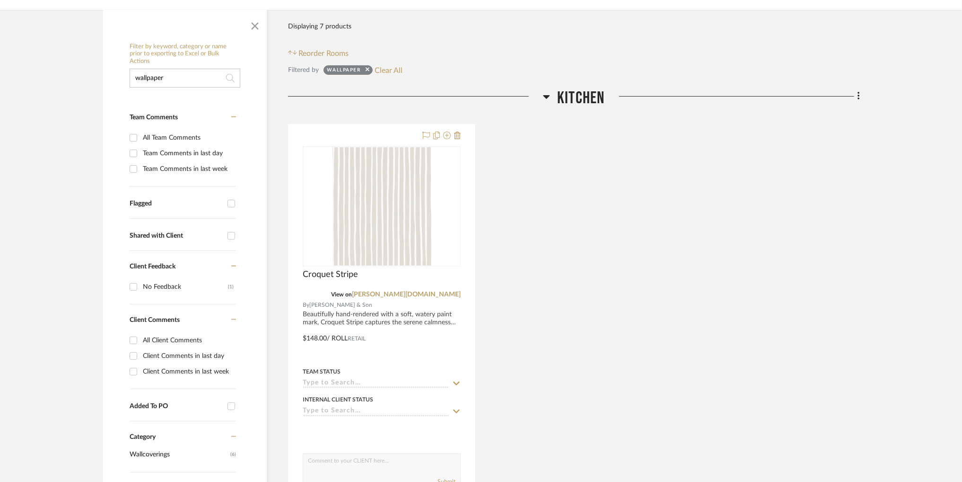 Image resolution: width=962 pixels, height=482 pixels. I want to click on div: Team Comments in last week, so click(188, 169).